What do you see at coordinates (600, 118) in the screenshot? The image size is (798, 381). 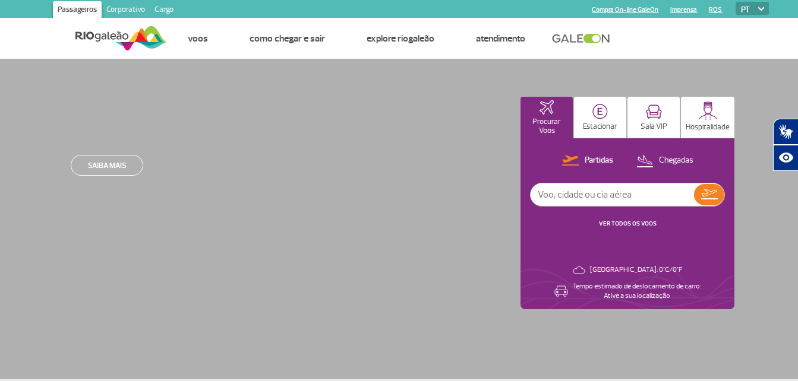 I see `button: Estacionar` at bounding box center [600, 118].